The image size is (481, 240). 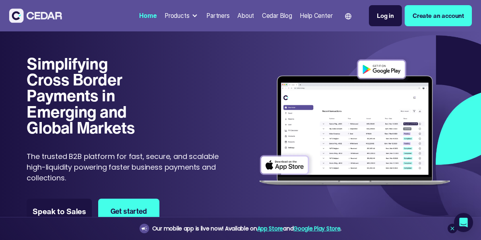 What do you see at coordinates (218, 16) in the screenshot?
I see `div: Partners` at bounding box center [218, 16].